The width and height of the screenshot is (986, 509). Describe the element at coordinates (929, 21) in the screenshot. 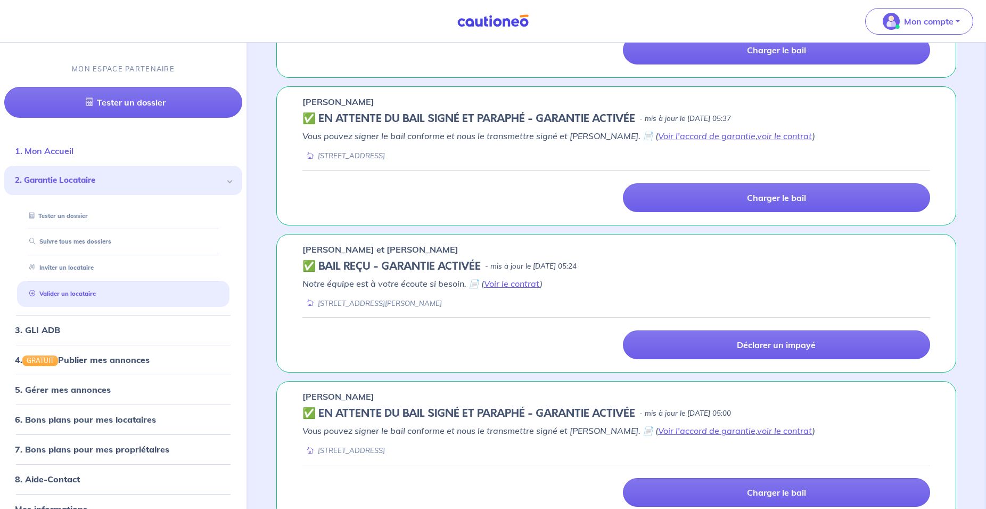

I see `p: Mon compte` at that location.